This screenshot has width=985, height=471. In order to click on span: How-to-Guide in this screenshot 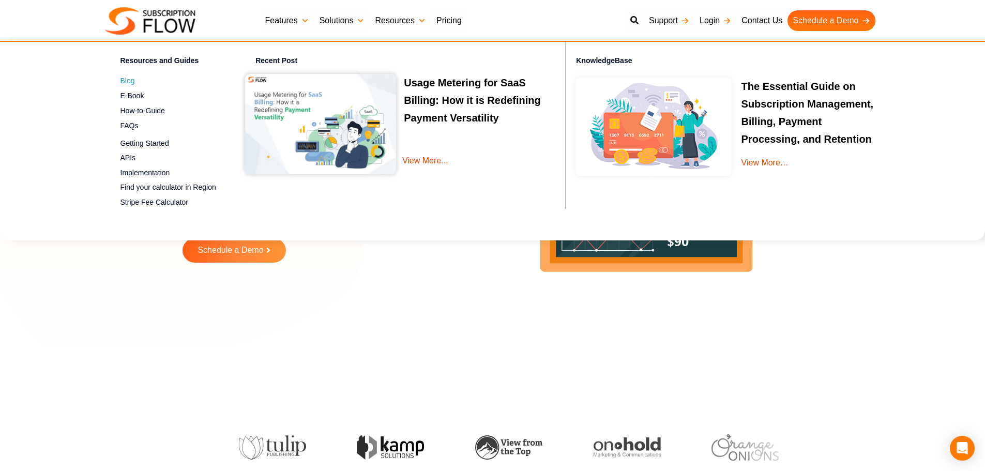, I will do `click(143, 111)`.